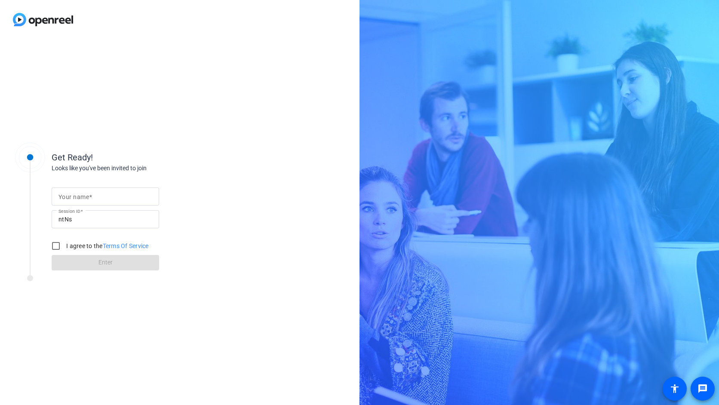 The image size is (719, 405). What do you see at coordinates (675, 389) in the screenshot?
I see `mat-icon: accessibility` at bounding box center [675, 389].